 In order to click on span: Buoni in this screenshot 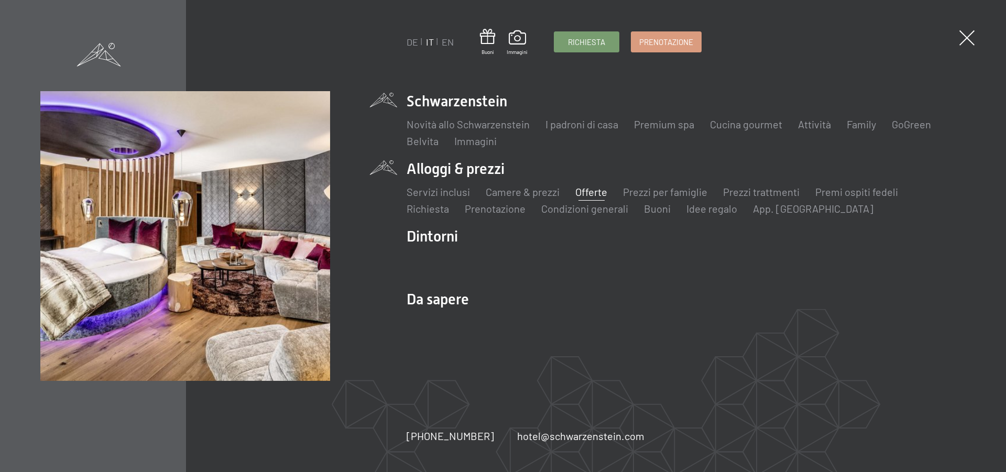, I will do `click(487, 52)`.